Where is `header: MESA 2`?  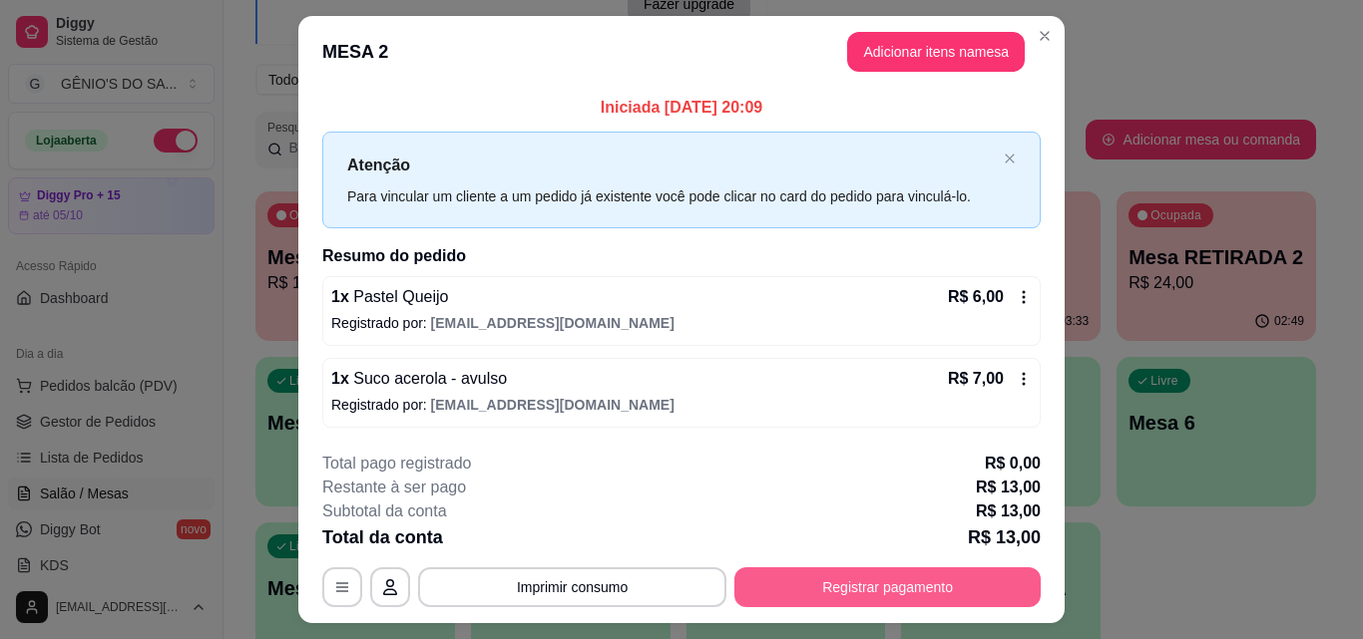
header: MESA 2 is located at coordinates (681, 52).